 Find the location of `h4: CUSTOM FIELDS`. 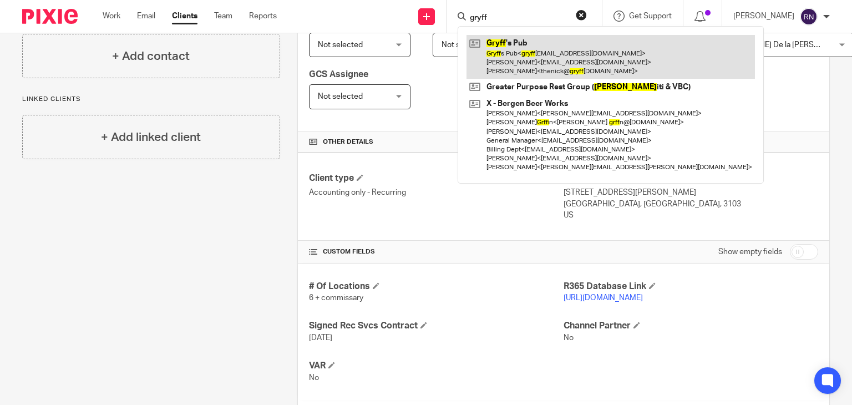

h4: CUSTOM FIELDS is located at coordinates (436, 252).